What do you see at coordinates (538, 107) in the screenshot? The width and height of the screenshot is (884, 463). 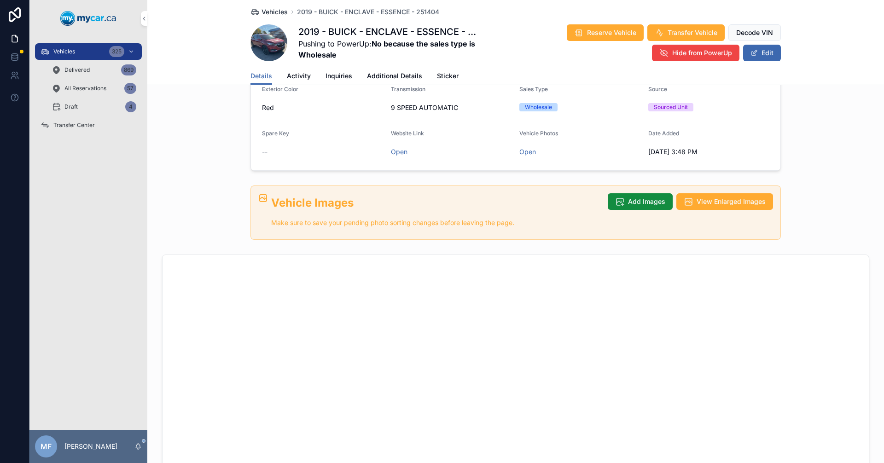 I see `div: Wholesale` at bounding box center [538, 107].